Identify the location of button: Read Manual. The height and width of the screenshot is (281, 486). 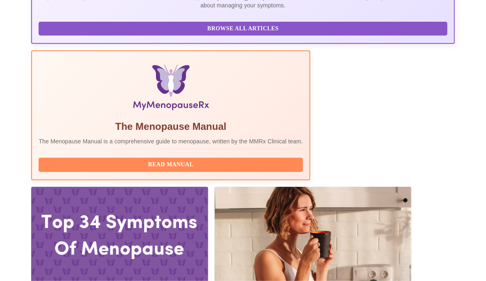
(171, 165).